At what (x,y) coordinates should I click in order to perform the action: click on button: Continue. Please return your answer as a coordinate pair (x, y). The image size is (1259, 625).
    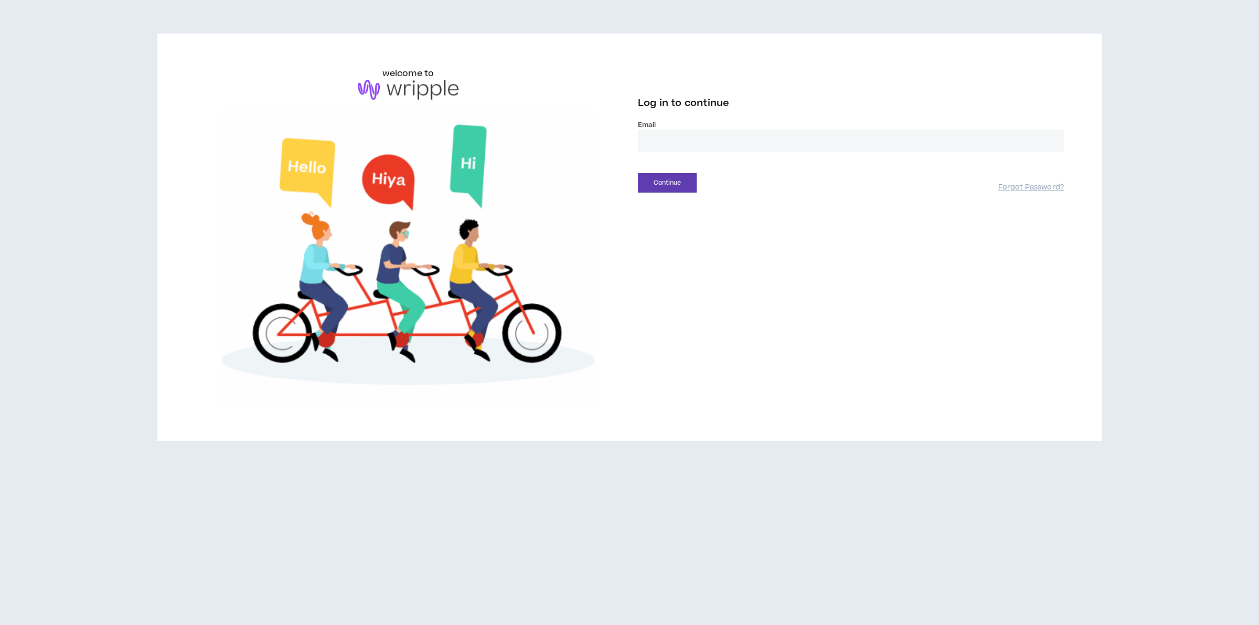
    Looking at the image, I should click on (668, 183).